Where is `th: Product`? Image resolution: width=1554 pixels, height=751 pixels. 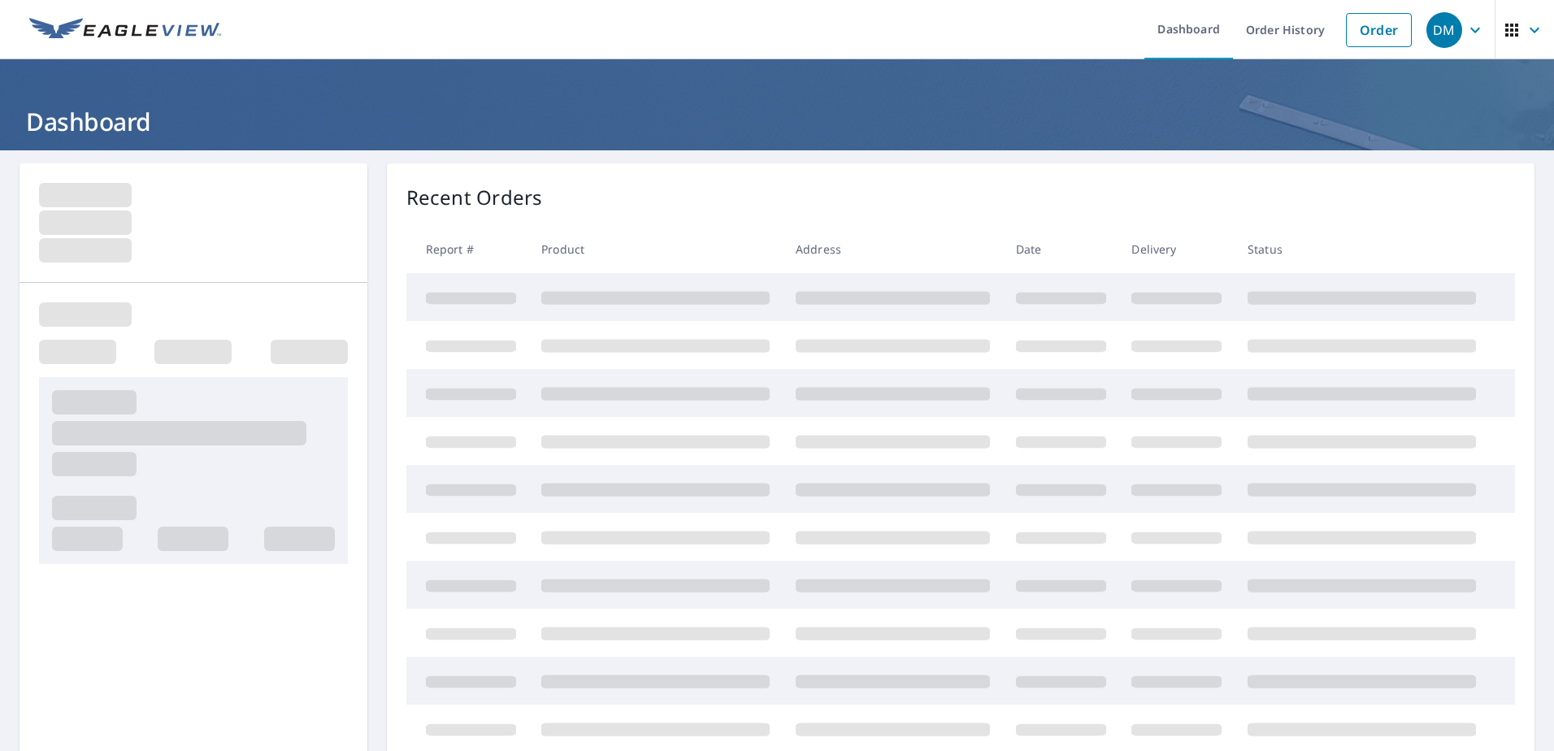
th: Product is located at coordinates (655, 249).